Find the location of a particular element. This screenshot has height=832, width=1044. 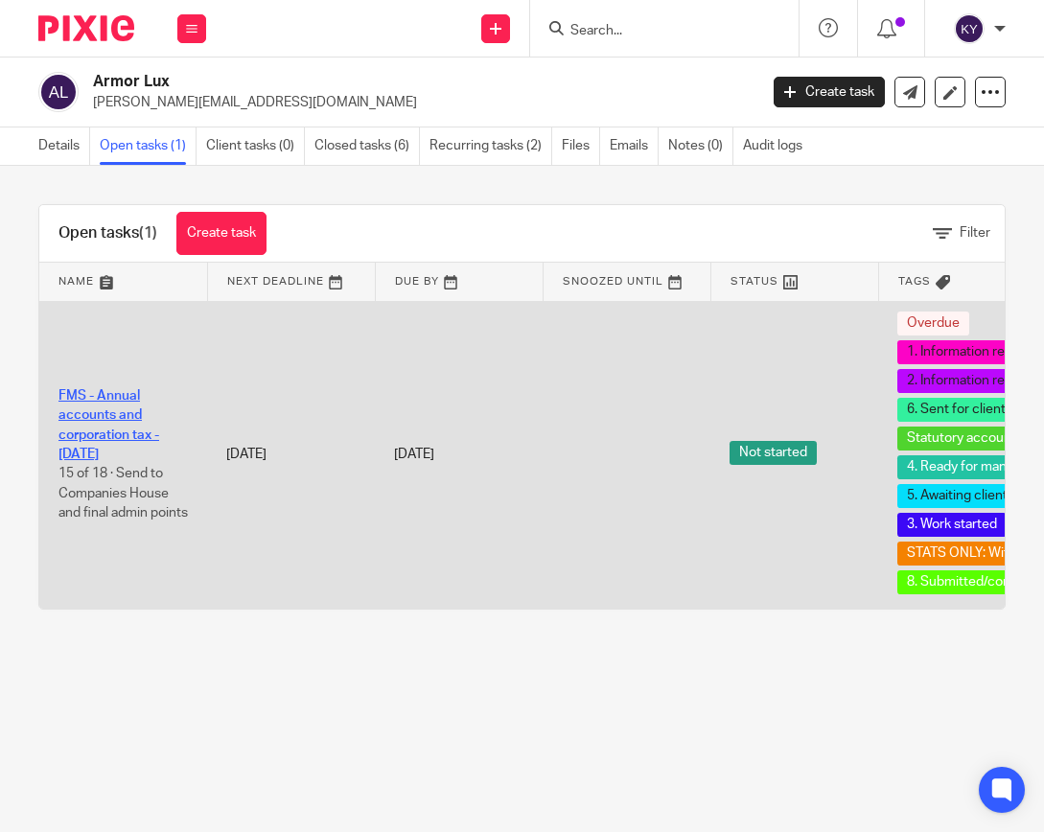

a: Details is located at coordinates (64, 146).